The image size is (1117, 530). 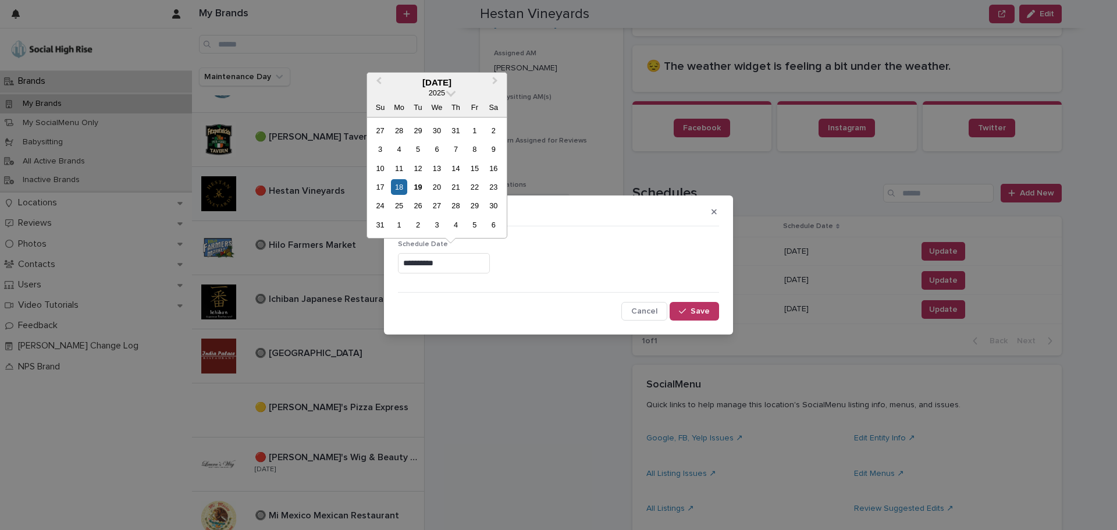 What do you see at coordinates (456, 107) in the screenshot?
I see `div: Th` at bounding box center [456, 107].